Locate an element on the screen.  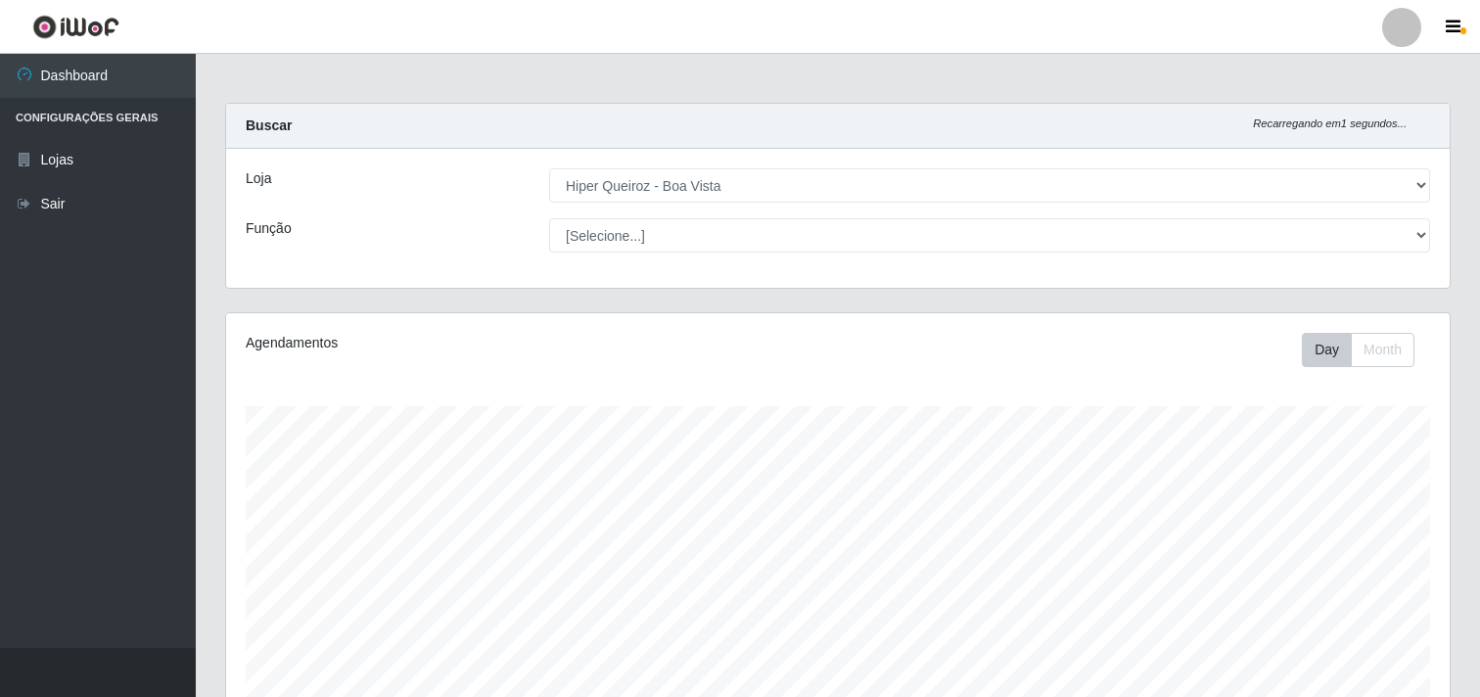
label: Função is located at coordinates (268, 228).